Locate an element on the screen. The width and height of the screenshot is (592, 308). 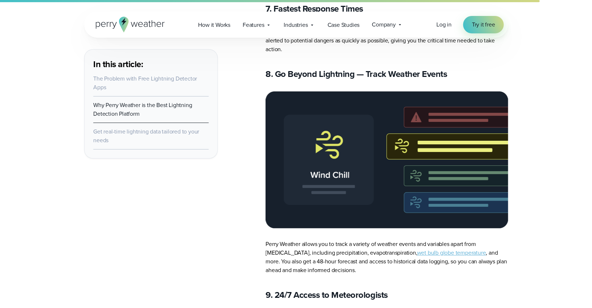
a: Case Studies is located at coordinates (343, 25).